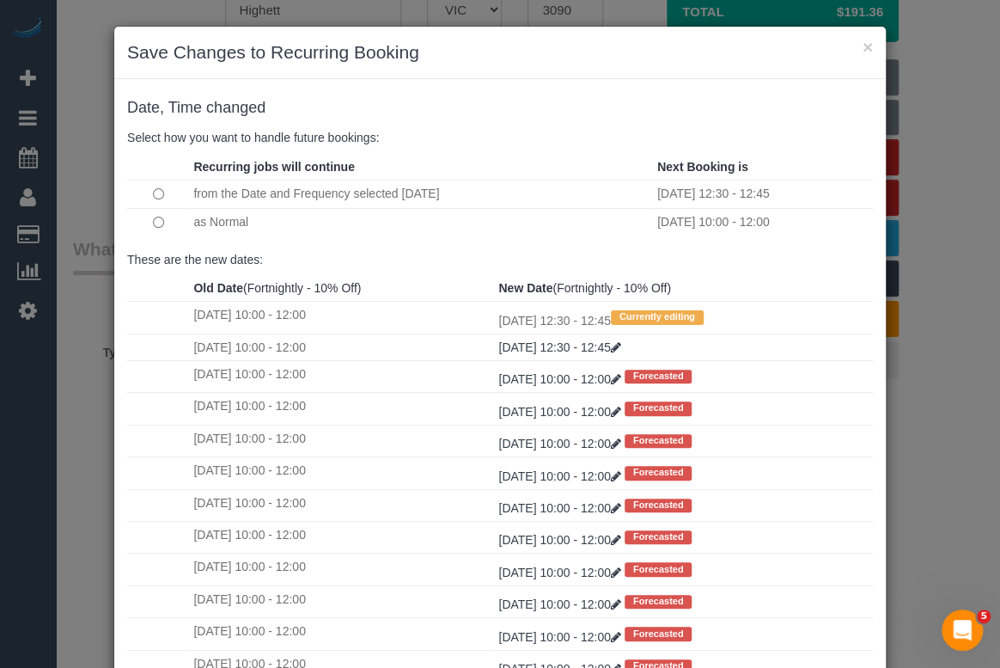 This screenshot has width=1000, height=668. Describe the element at coordinates (703, 167) in the screenshot. I see `strong: Next Booking is` at that location.